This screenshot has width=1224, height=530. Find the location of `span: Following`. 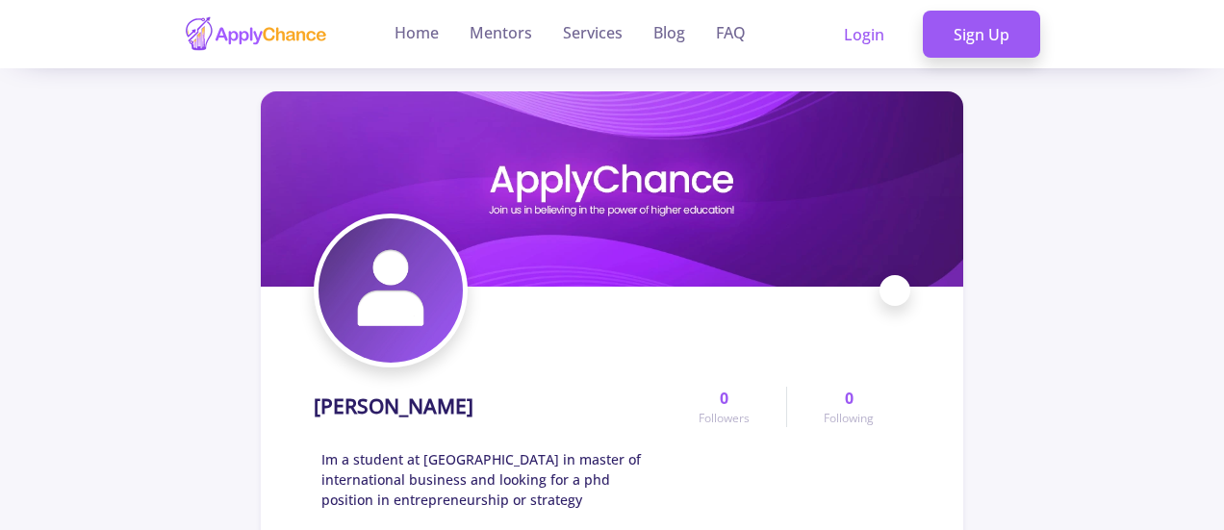

span: Following is located at coordinates (849, 419).